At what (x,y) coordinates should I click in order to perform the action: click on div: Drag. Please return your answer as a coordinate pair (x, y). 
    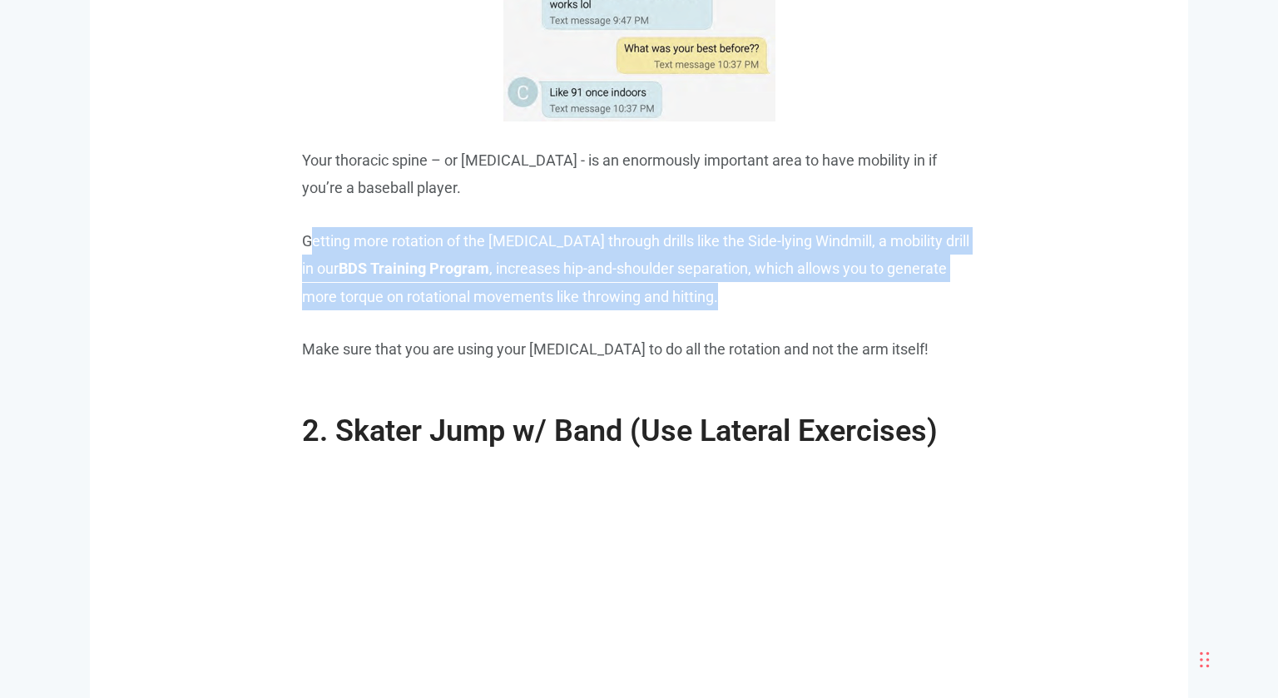
    Looking at the image, I should click on (1205, 660).